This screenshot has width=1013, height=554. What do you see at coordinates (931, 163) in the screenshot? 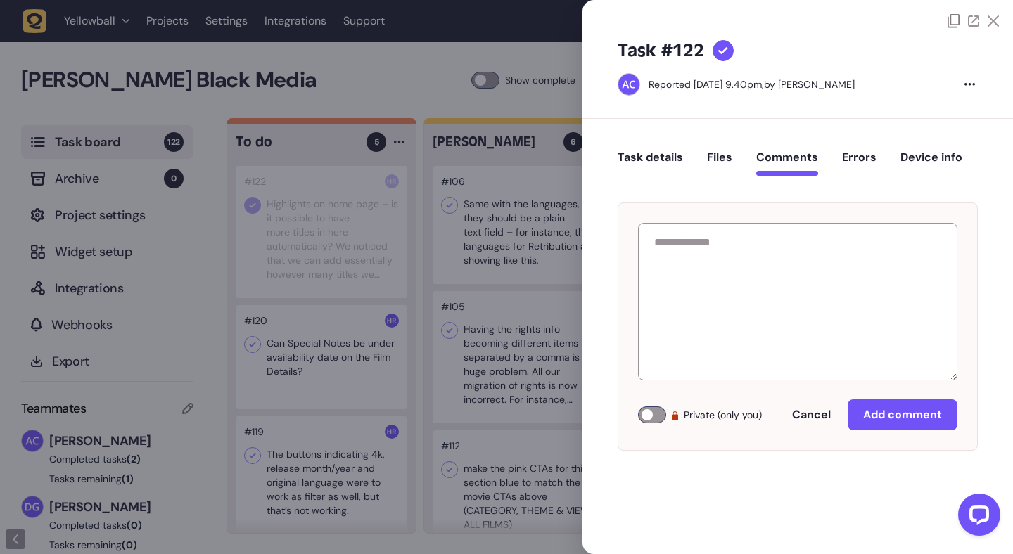
I see `button: Device info` at bounding box center [931, 163].